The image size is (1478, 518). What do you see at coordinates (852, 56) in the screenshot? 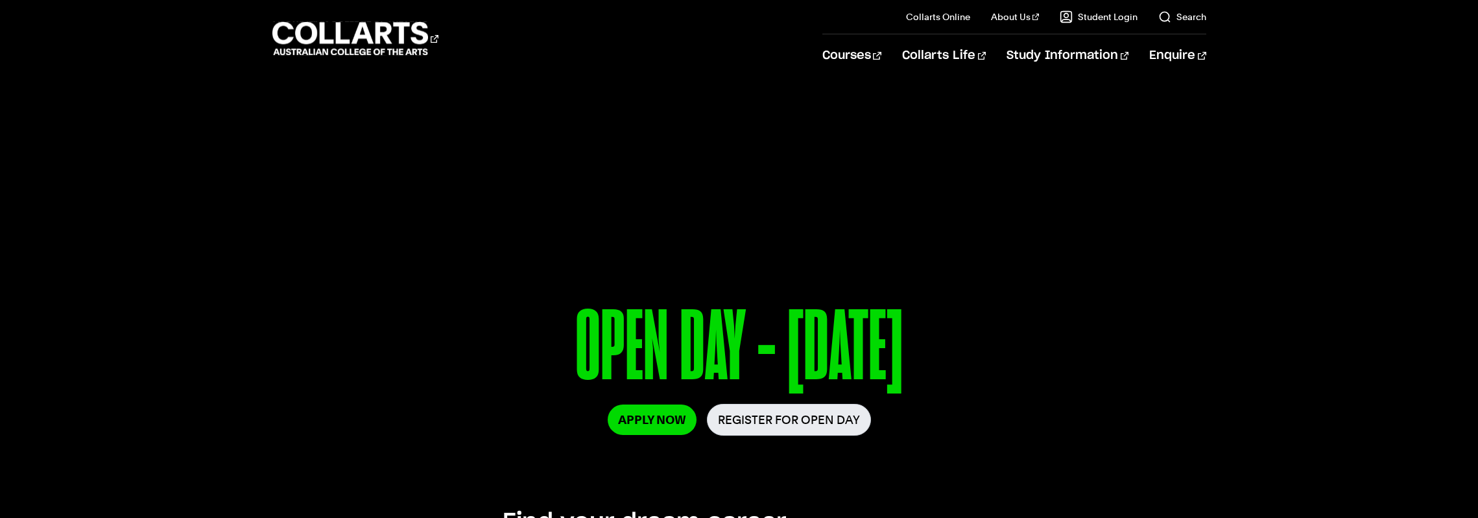
I see `a: Courses` at bounding box center [852, 56].